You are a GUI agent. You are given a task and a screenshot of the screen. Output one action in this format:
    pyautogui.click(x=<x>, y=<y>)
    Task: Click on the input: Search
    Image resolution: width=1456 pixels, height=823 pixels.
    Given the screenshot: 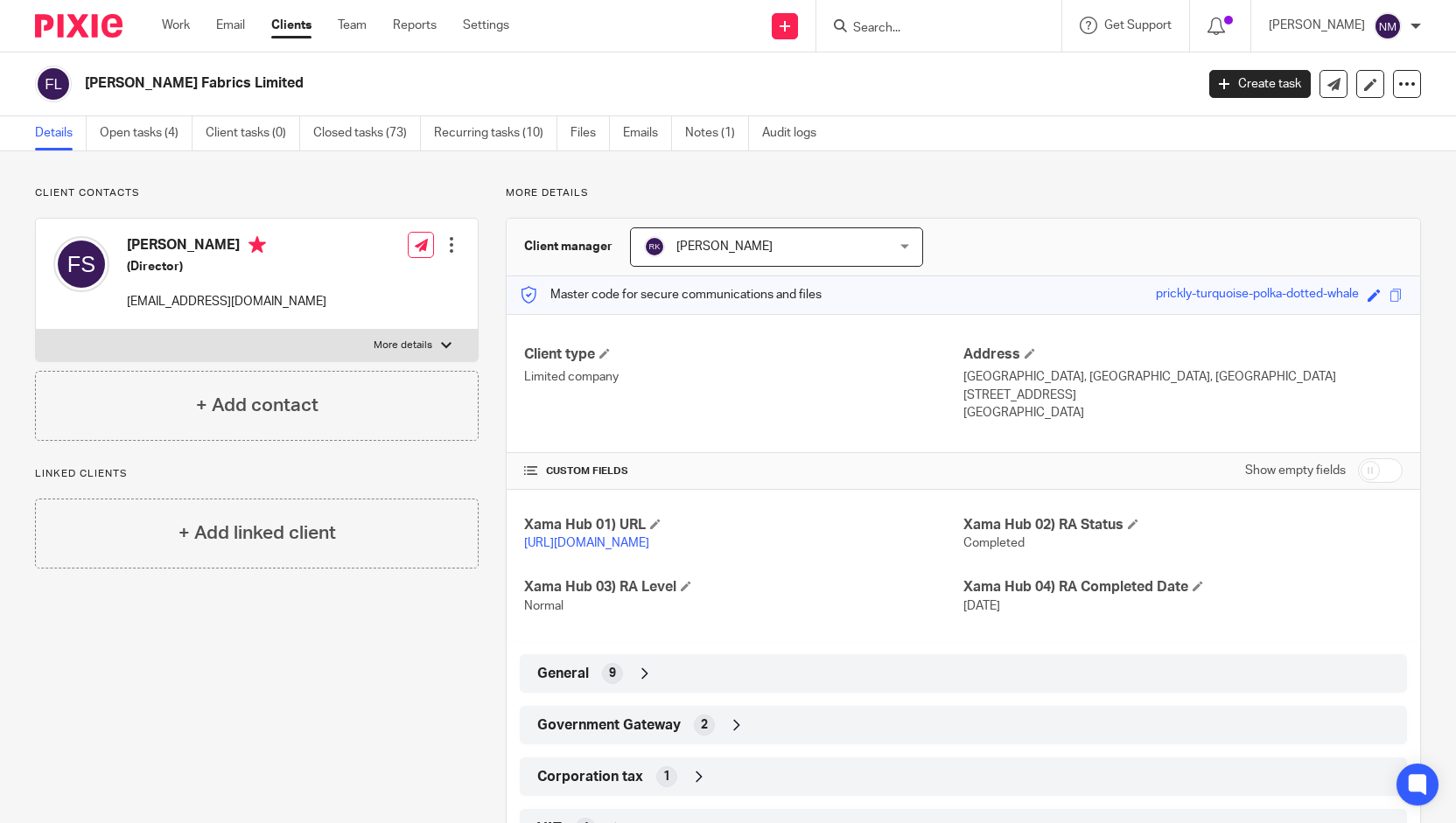 What is the action you would take?
    pyautogui.click(x=930, y=29)
    